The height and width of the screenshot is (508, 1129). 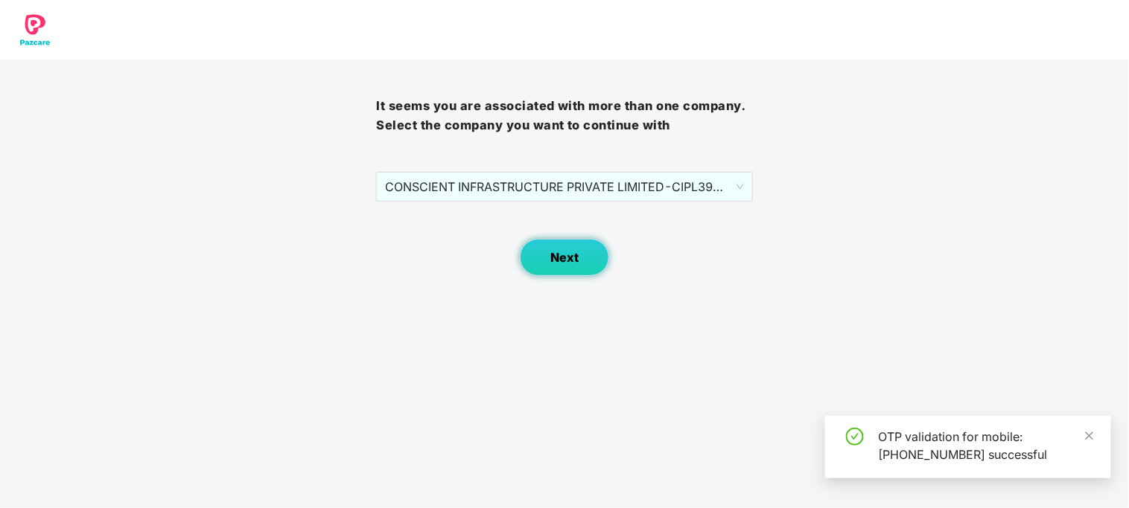 What do you see at coordinates (1089, 436) in the screenshot?
I see `span: close` at bounding box center [1089, 436].